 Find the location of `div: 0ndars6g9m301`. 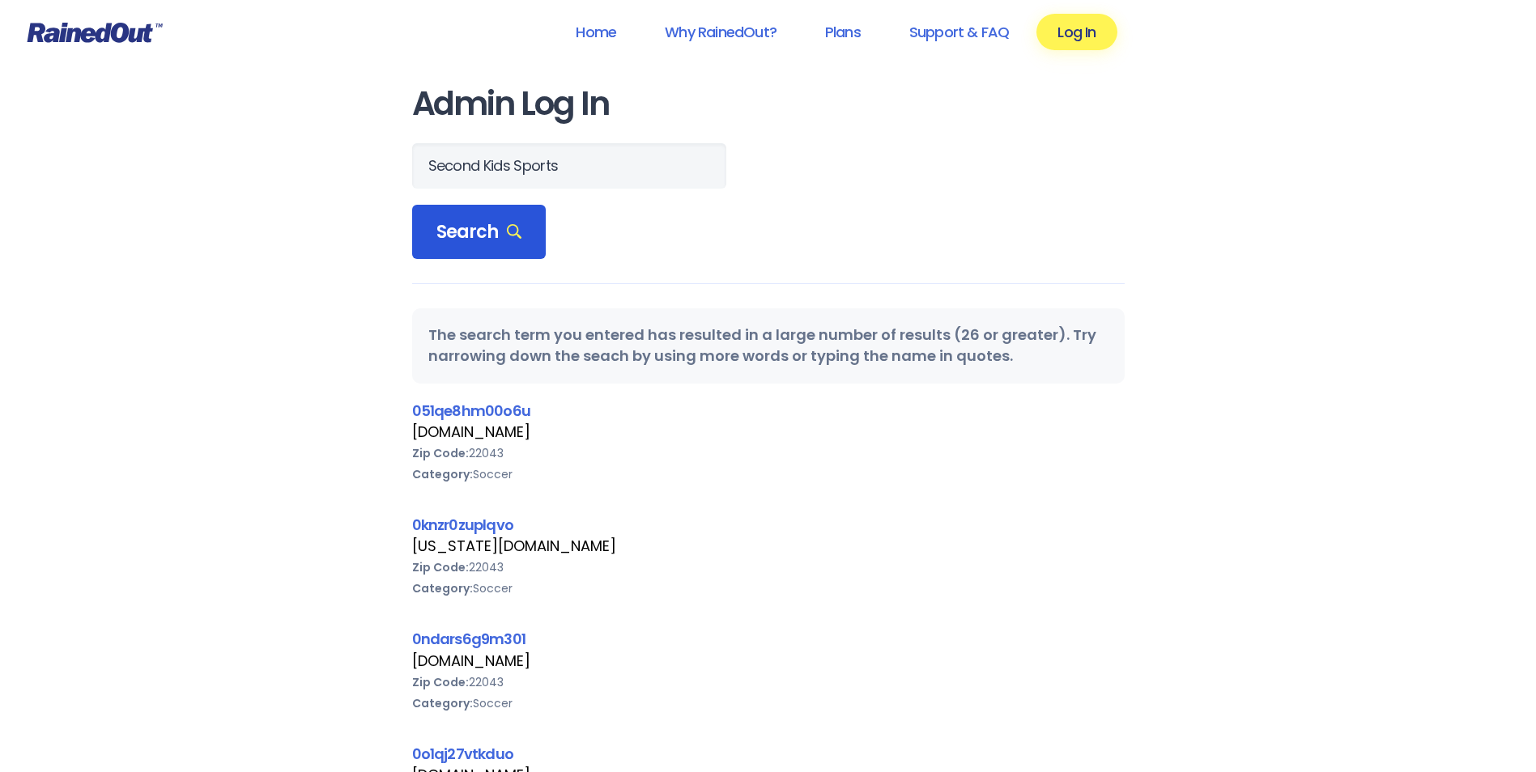

div: 0ndars6g9m301 is located at coordinates (768, 639).